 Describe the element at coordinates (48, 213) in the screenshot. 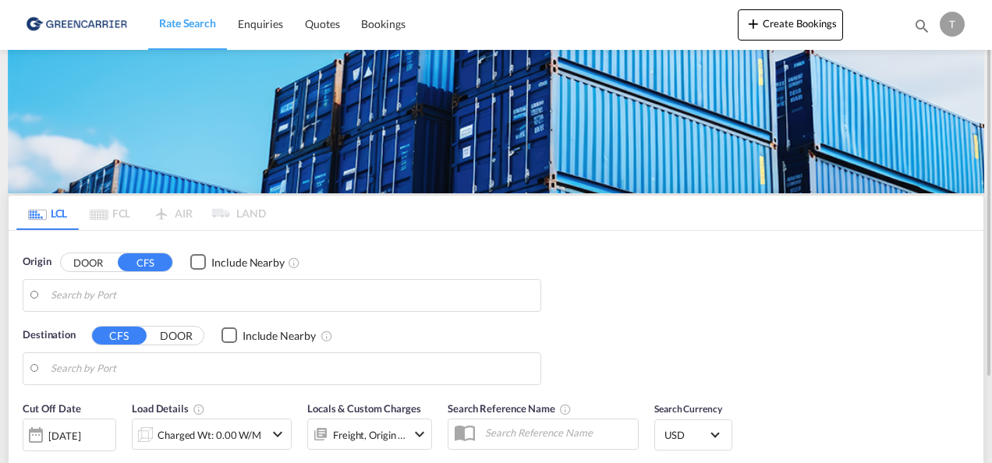

I see `md-tab-item: LCL` at that location.